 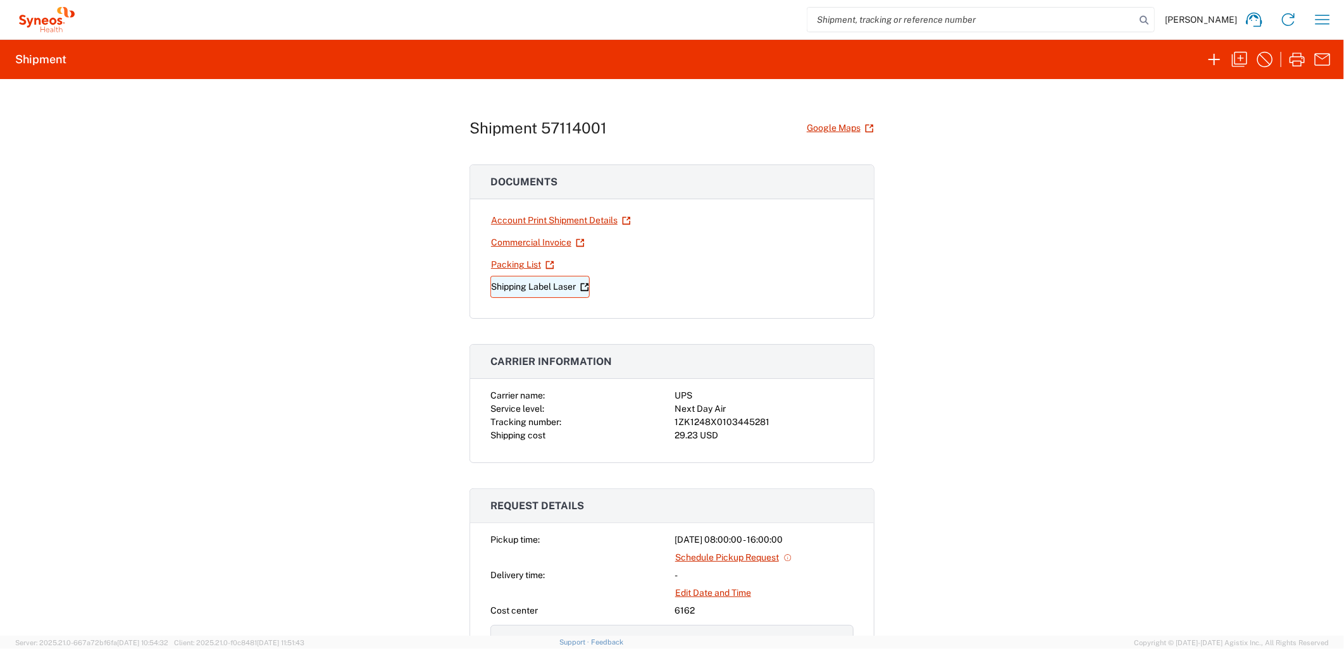 I want to click on span: Client: 2025.21.0-f0c8481, so click(x=239, y=643).